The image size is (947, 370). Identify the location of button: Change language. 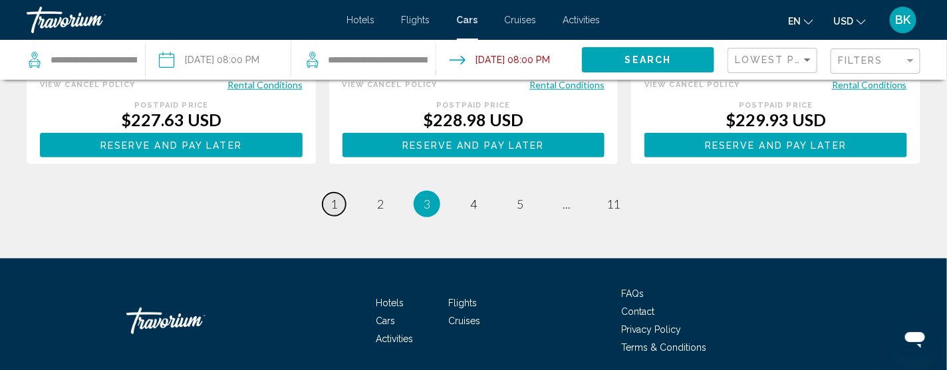
(801, 21).